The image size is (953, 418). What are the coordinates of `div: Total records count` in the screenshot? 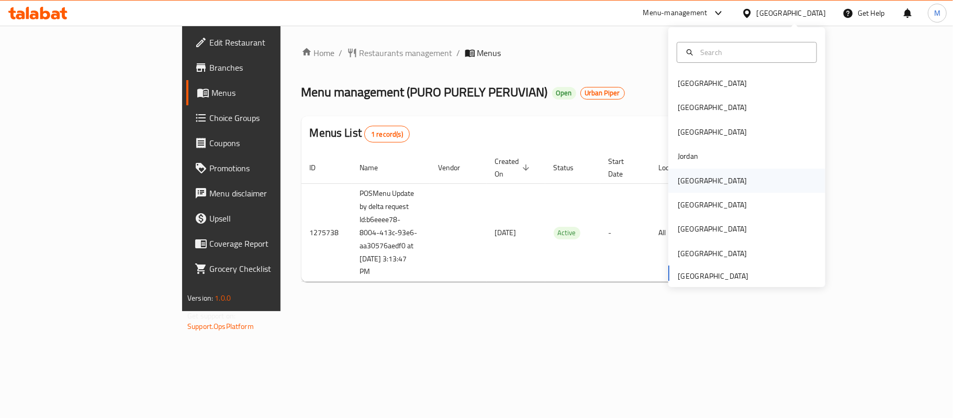 It's located at (387, 134).